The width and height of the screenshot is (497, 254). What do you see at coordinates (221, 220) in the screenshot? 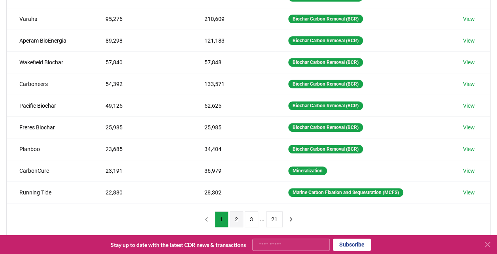
I see `button: 1` at bounding box center [221, 220].